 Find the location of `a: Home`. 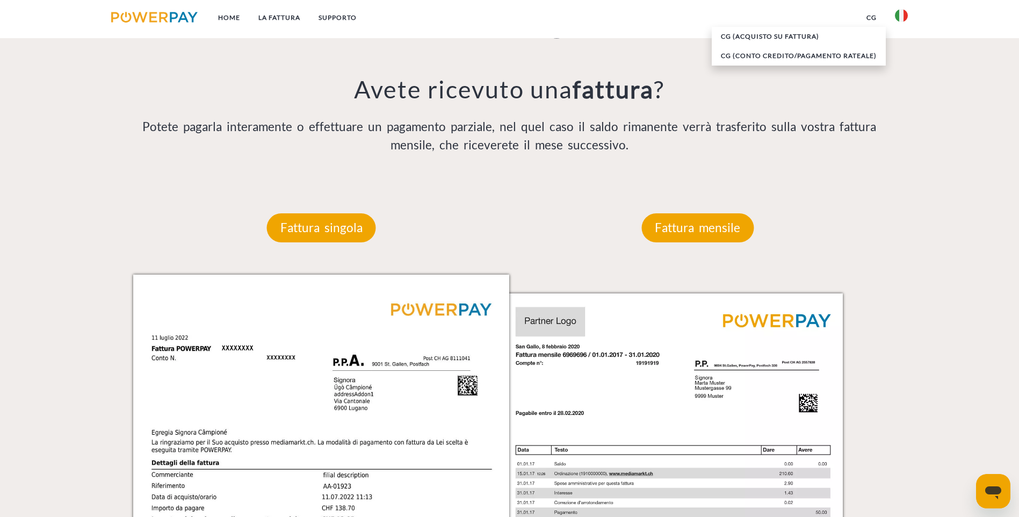

a: Home is located at coordinates (229, 18).